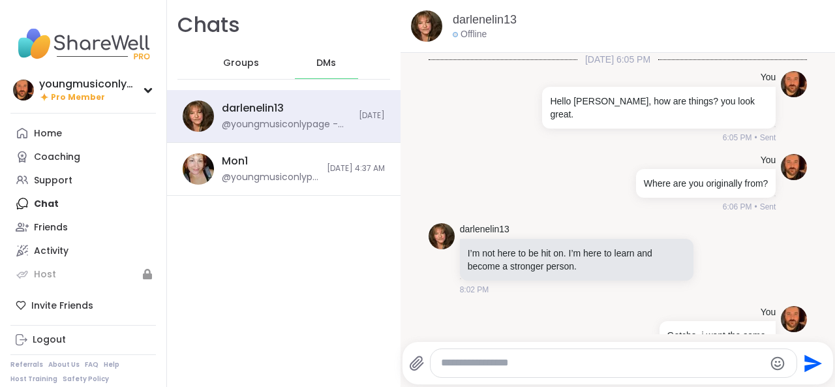  What do you see at coordinates (252, 108) in the screenshot?
I see `div: darlenelin13` at bounding box center [252, 108].